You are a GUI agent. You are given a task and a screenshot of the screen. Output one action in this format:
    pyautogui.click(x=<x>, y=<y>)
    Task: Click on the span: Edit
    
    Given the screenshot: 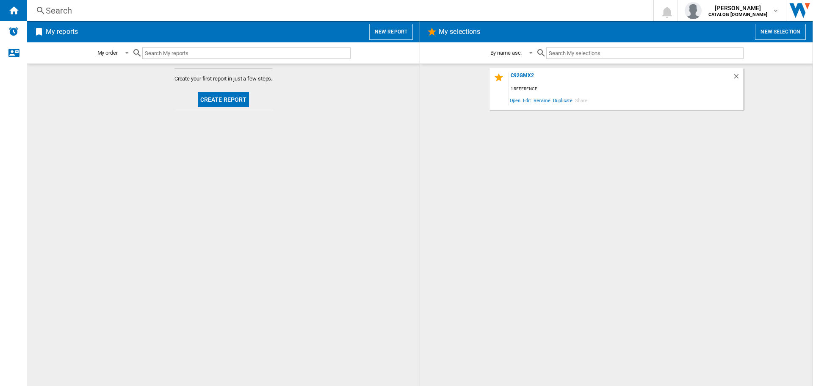 What is the action you would take?
    pyautogui.click(x=527, y=100)
    